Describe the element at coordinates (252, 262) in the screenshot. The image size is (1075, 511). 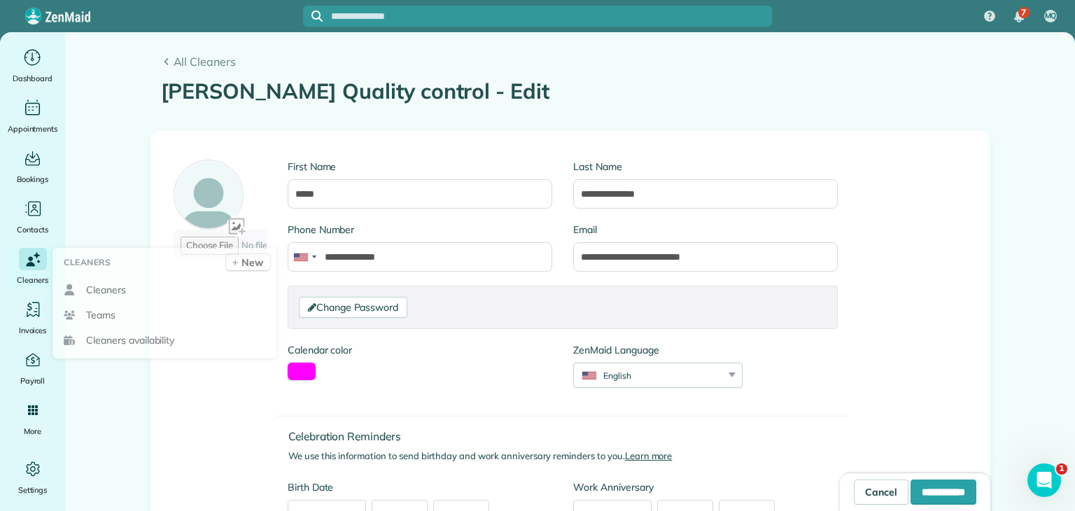
I see `span: New` at that location.